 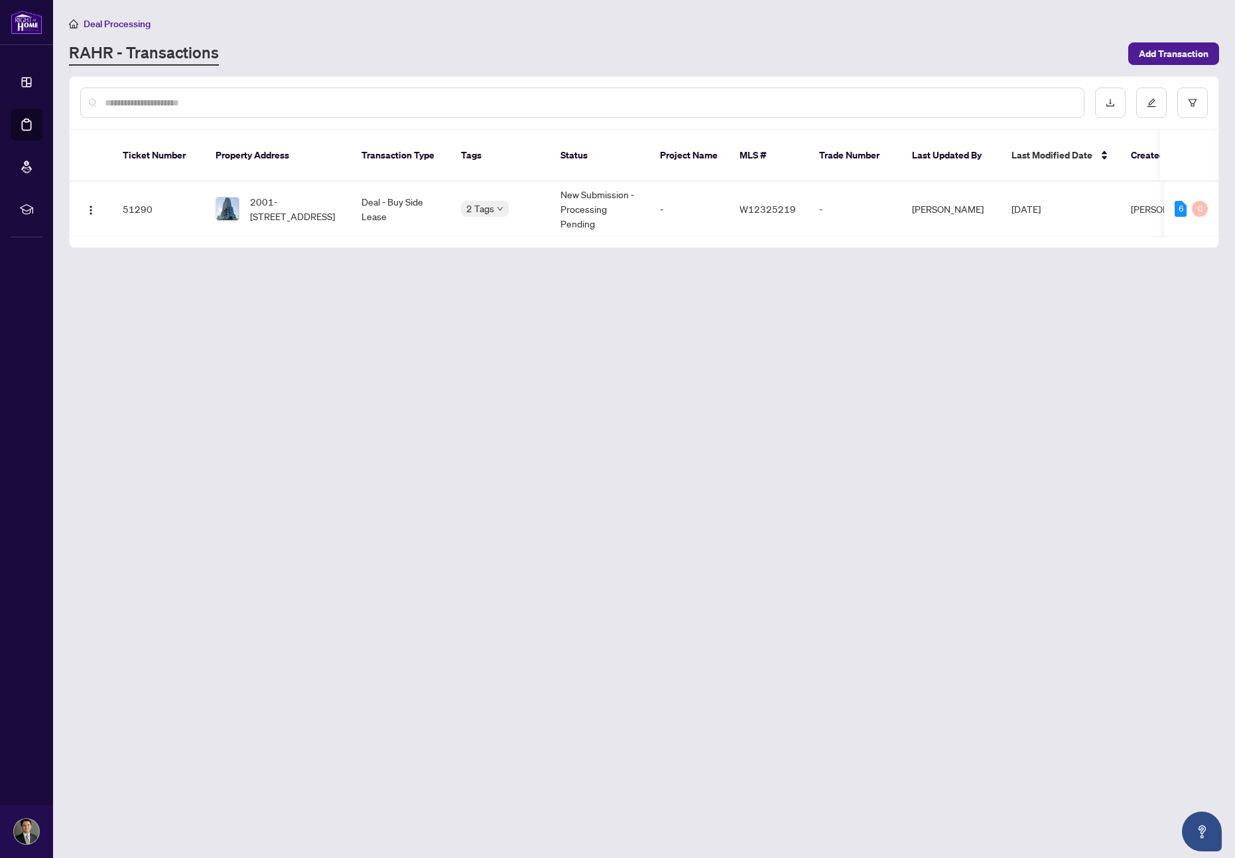 What do you see at coordinates (1200, 209) in the screenshot?
I see `div: 0` at bounding box center [1200, 209].